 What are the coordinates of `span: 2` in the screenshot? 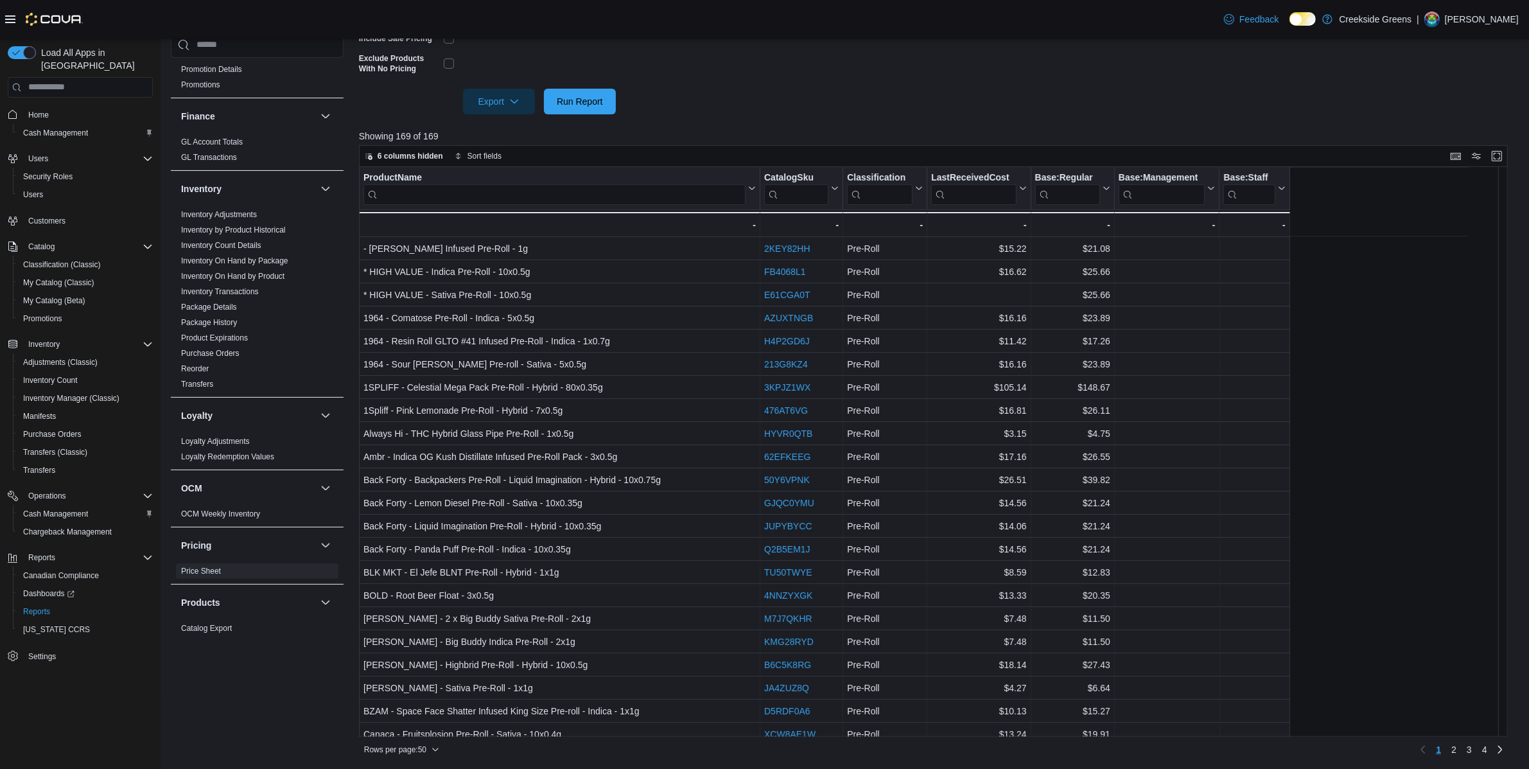 It's located at (1454, 750).